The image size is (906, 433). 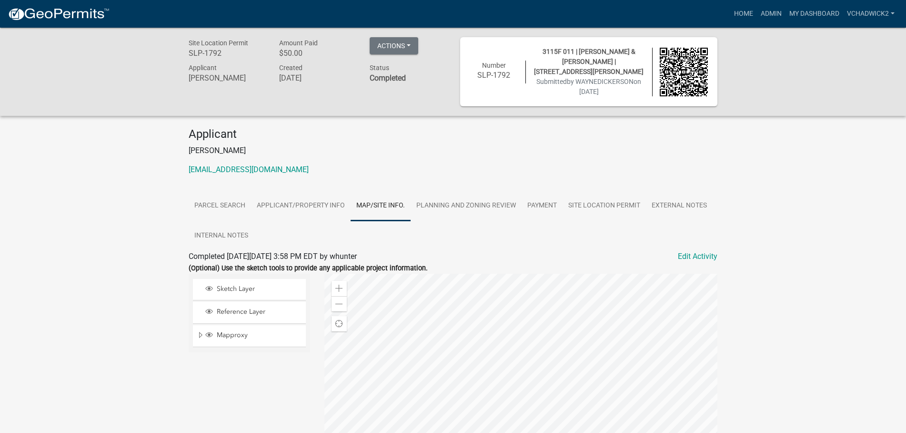 What do you see at coordinates (388, 78) in the screenshot?
I see `strong: Completed` at bounding box center [388, 78].